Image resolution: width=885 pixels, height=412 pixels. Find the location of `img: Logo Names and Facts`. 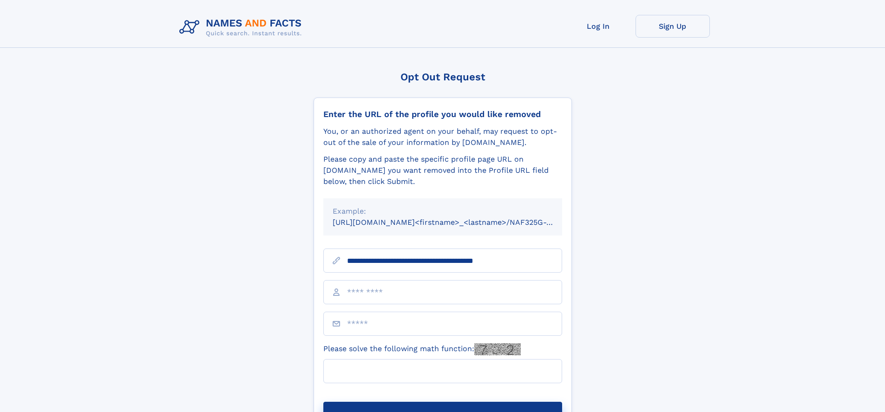

img: Logo Names and Facts is located at coordinates (243, 27).